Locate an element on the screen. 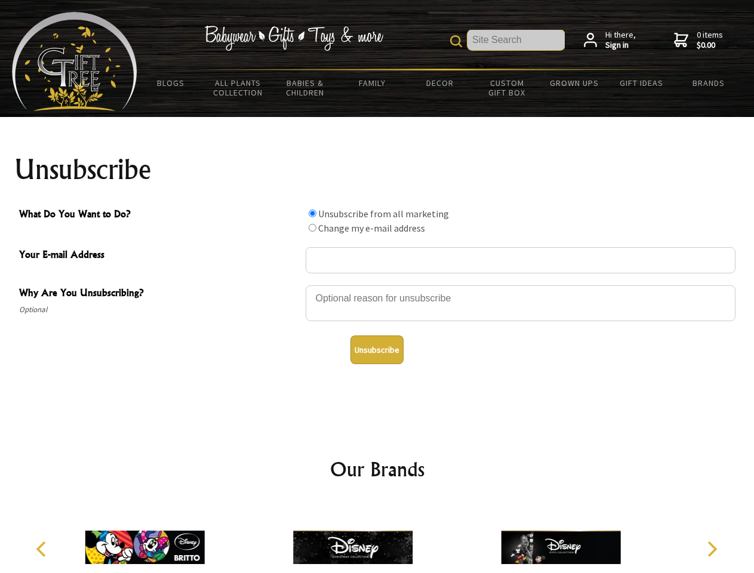 Image resolution: width=754 pixels, height=573 pixels. a: Babies & Children is located at coordinates (305, 88).